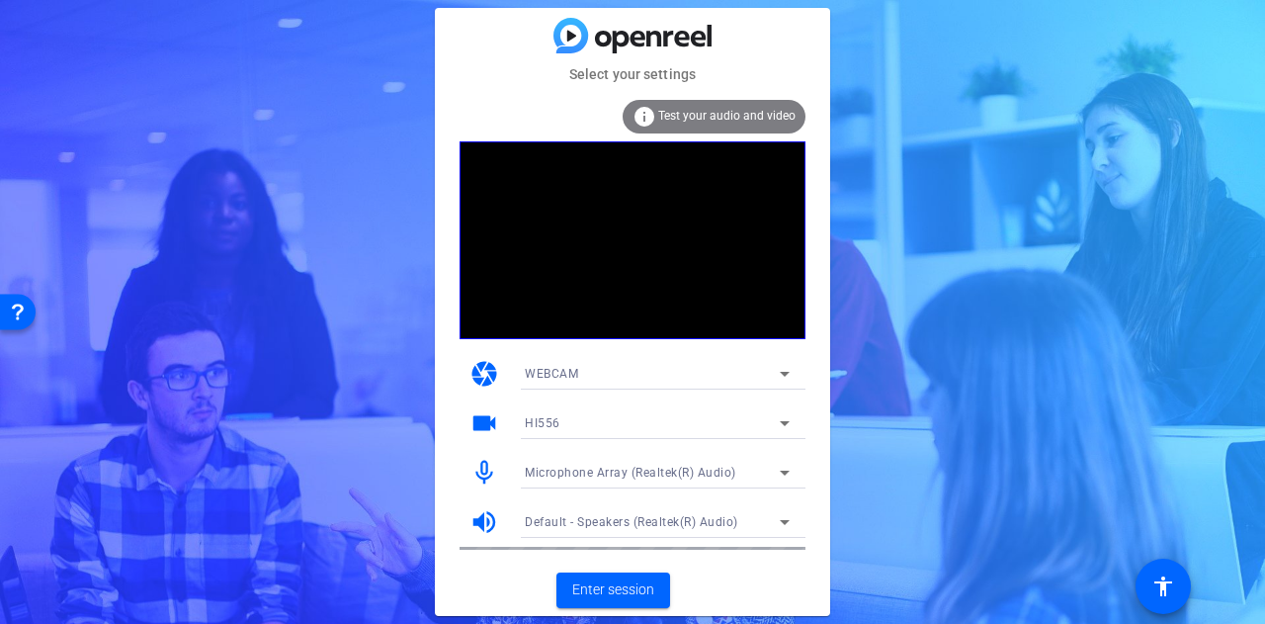  Describe the element at coordinates (543, 423) in the screenshot. I see `span: HI556` at that location.